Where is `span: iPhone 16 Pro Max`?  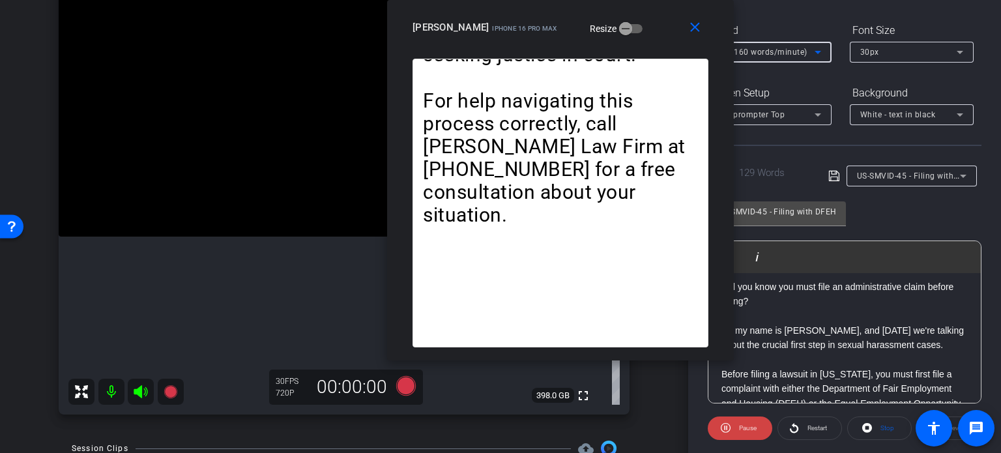
span: iPhone 16 Pro Max is located at coordinates (524, 28).